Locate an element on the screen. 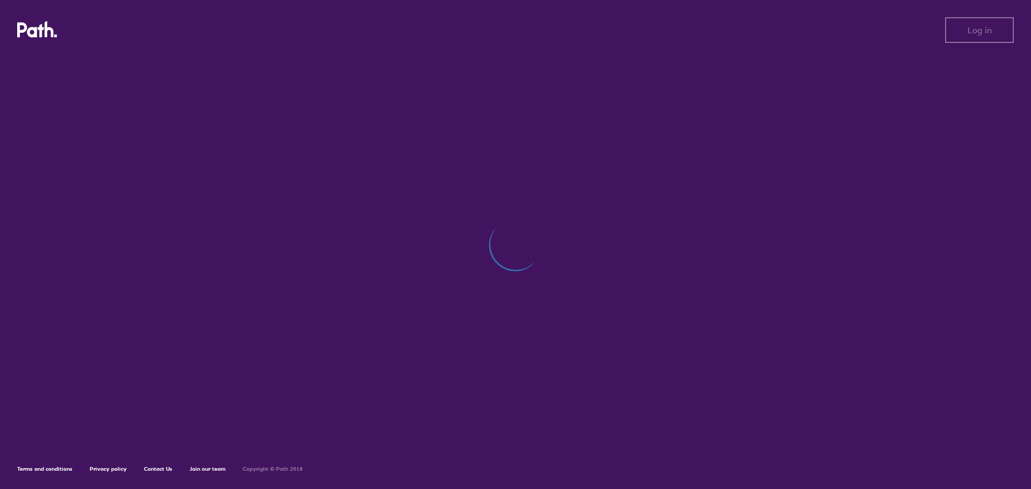 The image size is (1031, 489). a: Join our team is located at coordinates (207, 469).